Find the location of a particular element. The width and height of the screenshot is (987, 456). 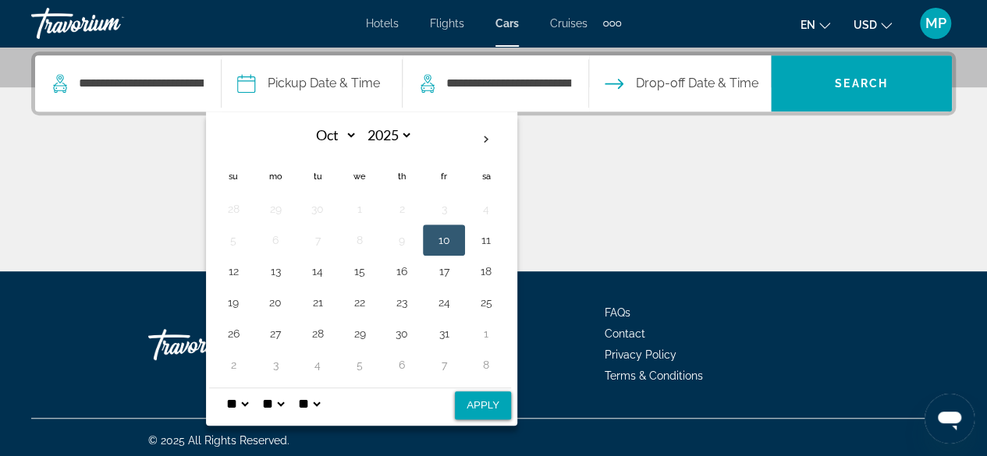

button: Change currency is located at coordinates (872, 24).